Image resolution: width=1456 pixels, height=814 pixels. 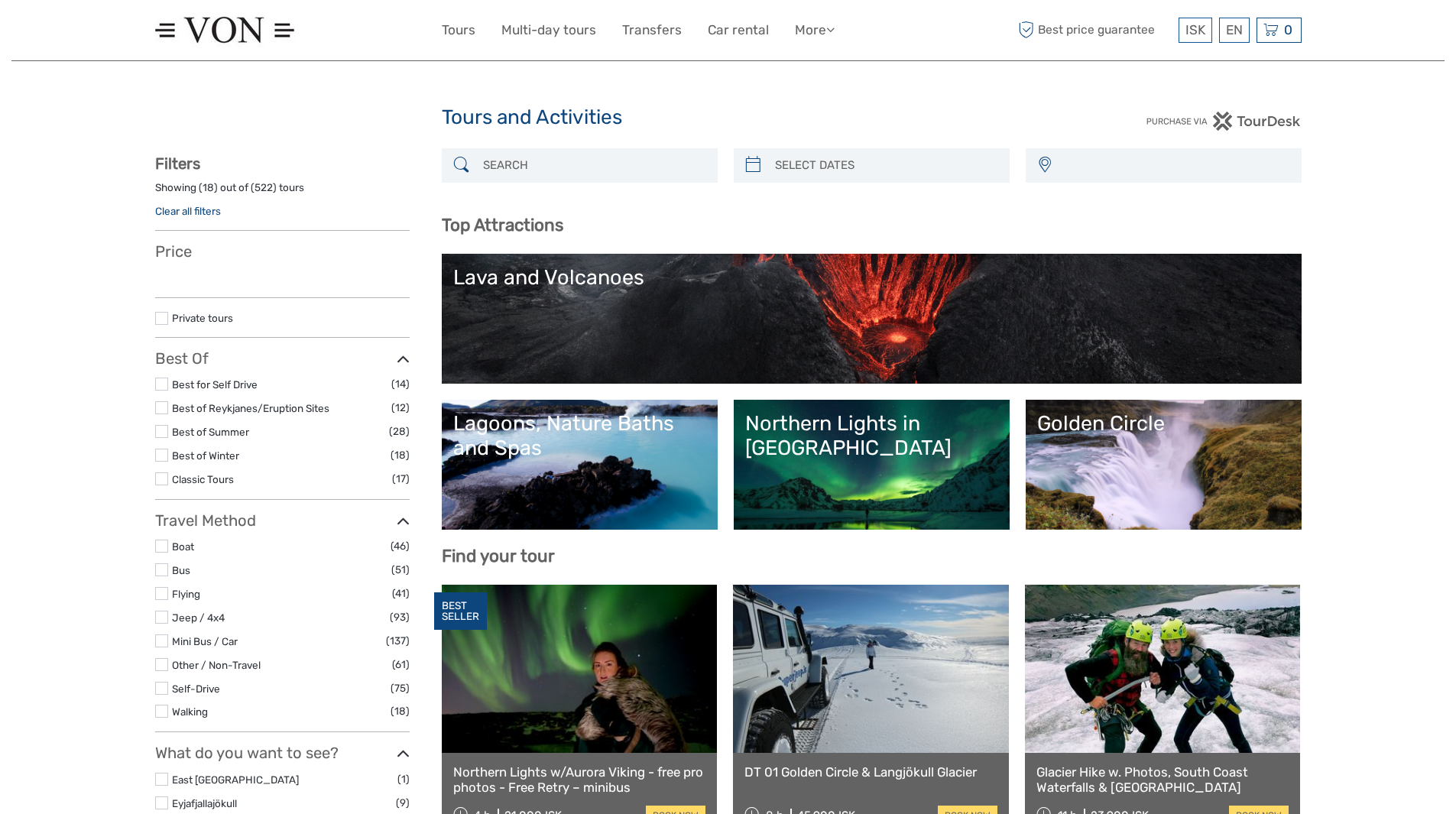 What do you see at coordinates (870, 772) in the screenshot?
I see `a: DT 01 Golden Circle & Langjökull Glacier` at bounding box center [870, 772].